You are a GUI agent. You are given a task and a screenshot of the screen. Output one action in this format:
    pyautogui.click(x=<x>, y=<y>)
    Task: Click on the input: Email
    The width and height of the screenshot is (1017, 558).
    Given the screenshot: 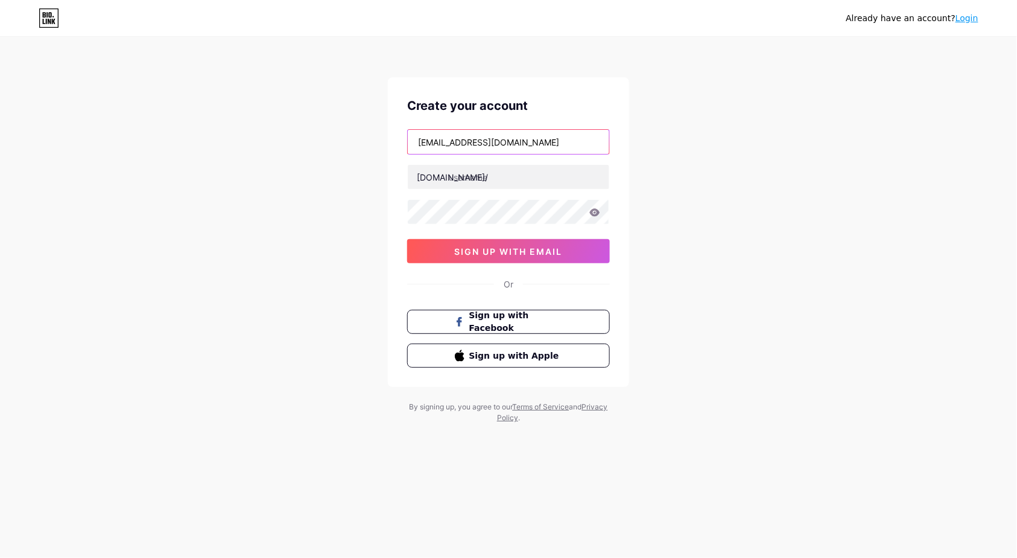 What is the action you would take?
    pyautogui.click(x=509, y=142)
    